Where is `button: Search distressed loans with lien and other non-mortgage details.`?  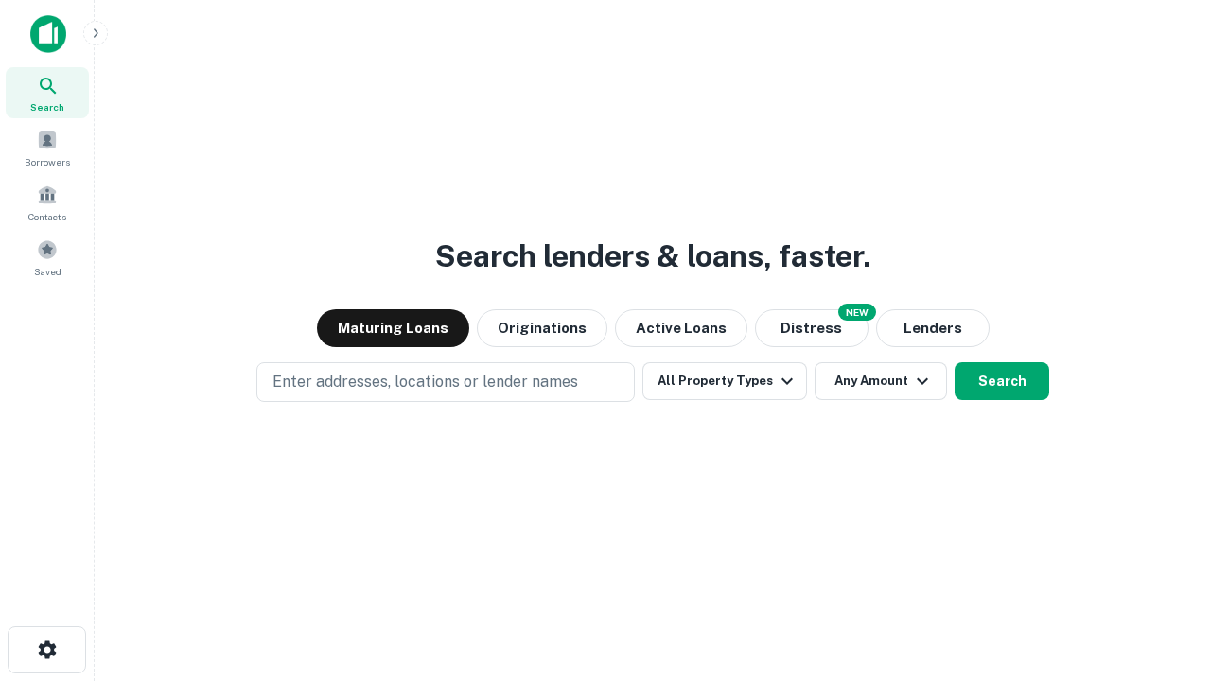 button: Search distressed loans with lien and other non-mortgage details. is located at coordinates (812, 328).